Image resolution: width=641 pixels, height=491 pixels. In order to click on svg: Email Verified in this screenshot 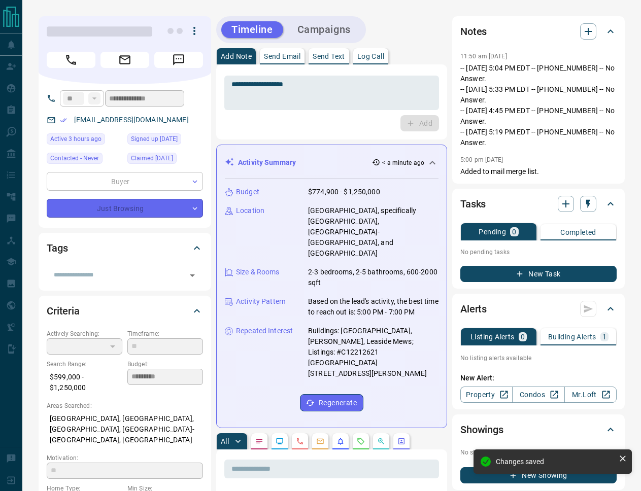, I will do `click(63, 120)`.